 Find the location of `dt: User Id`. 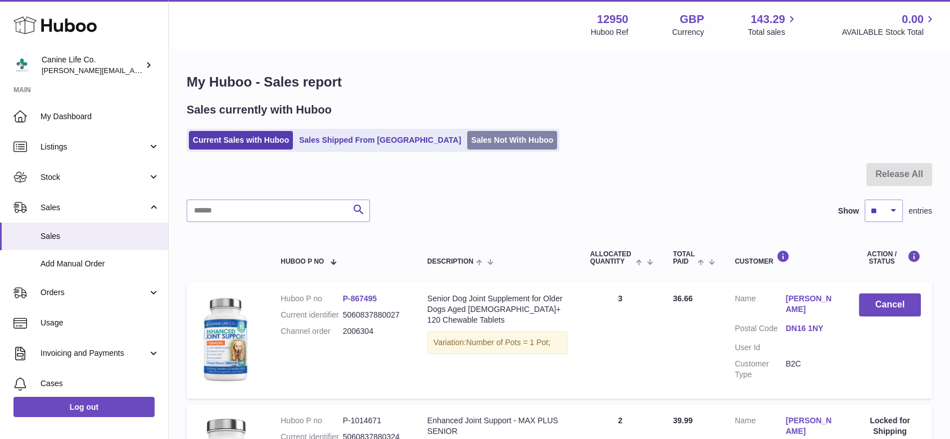

dt: User Id is located at coordinates (760, 347).